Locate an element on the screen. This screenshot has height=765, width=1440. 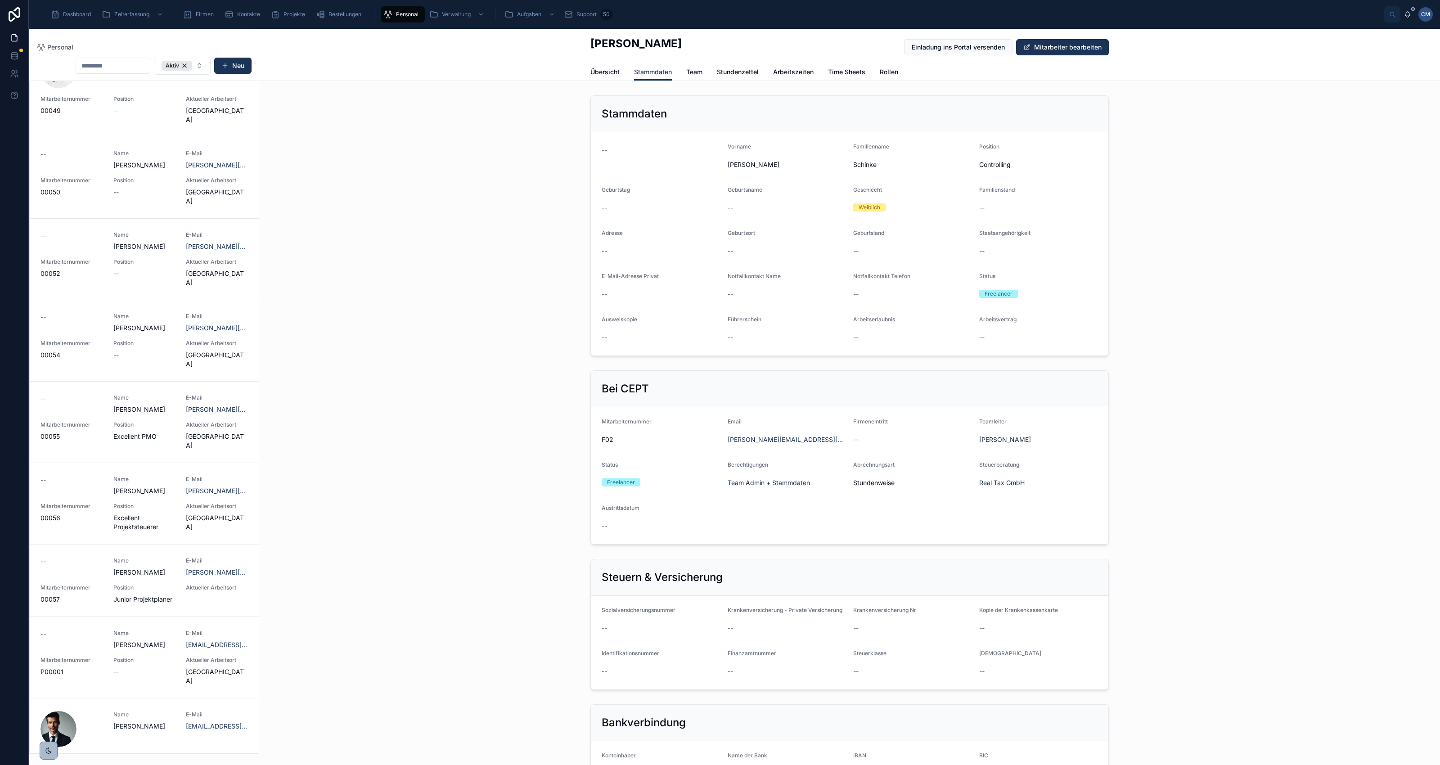
h2: Bei CEPT is located at coordinates (625, 389).